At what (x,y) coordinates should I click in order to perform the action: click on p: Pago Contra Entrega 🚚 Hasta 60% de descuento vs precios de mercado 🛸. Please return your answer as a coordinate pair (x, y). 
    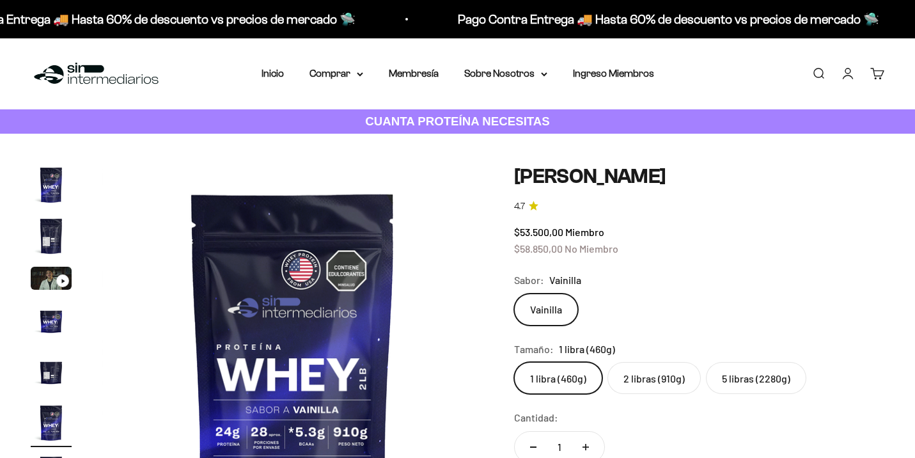
    Looking at the image, I should click on (644, 19).